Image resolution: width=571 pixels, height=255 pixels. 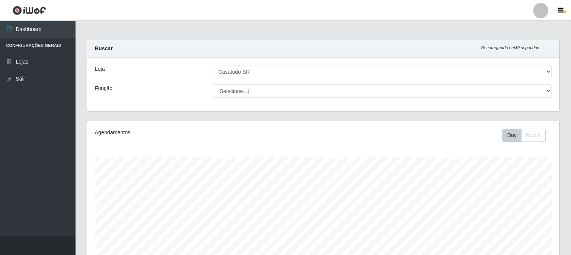 I want to click on div: First group, so click(x=524, y=135).